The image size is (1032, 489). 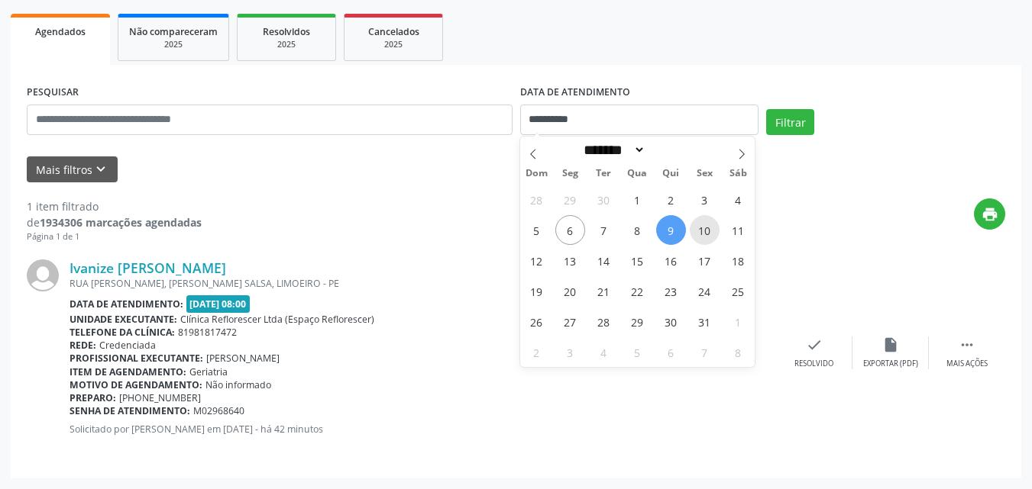 What do you see at coordinates (738, 230) in the screenshot?
I see `span: Outubro 11, 2025` at bounding box center [738, 230].